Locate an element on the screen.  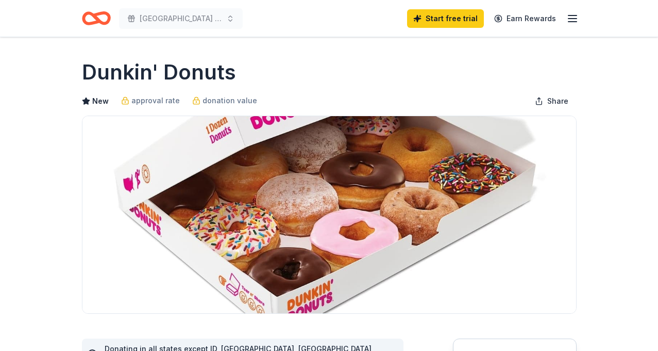
span: approval rate is located at coordinates (156, 101).